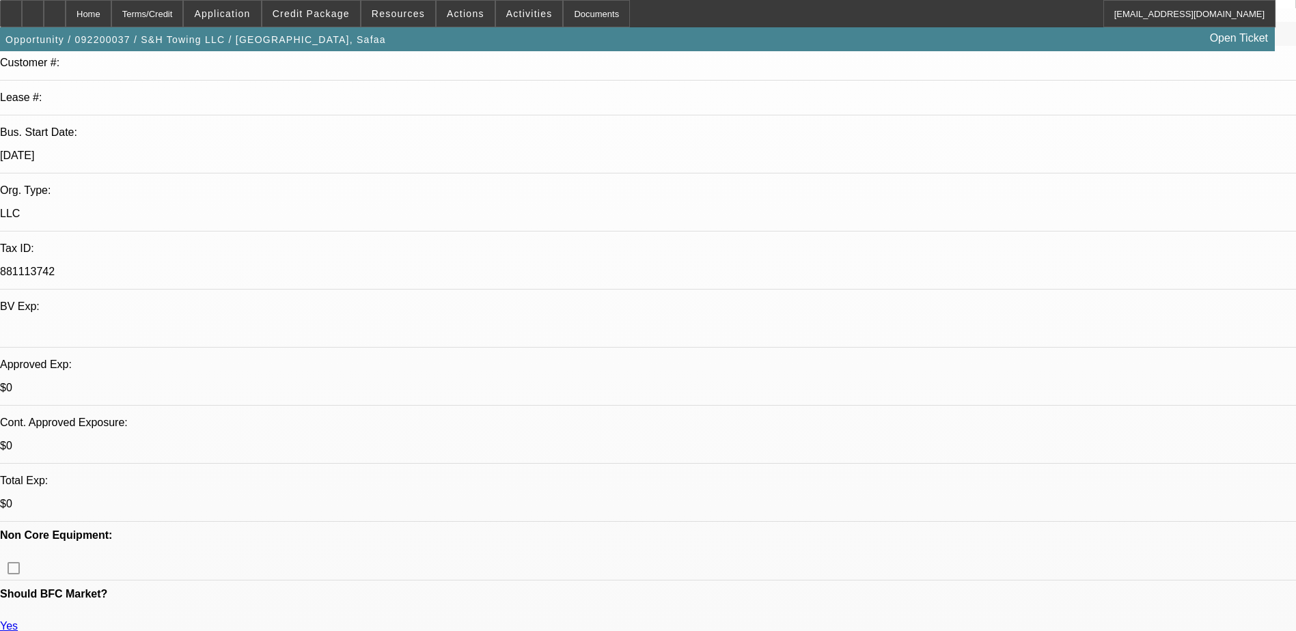 The width and height of the screenshot is (1296, 631). What do you see at coordinates (1239, 38) in the screenshot?
I see `a: Open Ticket` at bounding box center [1239, 38].